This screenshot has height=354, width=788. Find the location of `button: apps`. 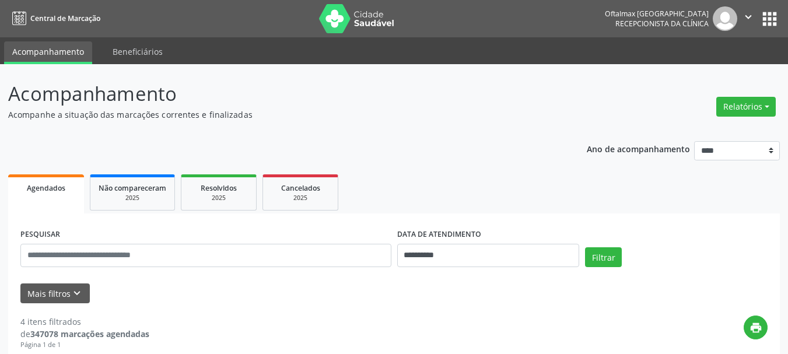

button: apps is located at coordinates (769, 19).